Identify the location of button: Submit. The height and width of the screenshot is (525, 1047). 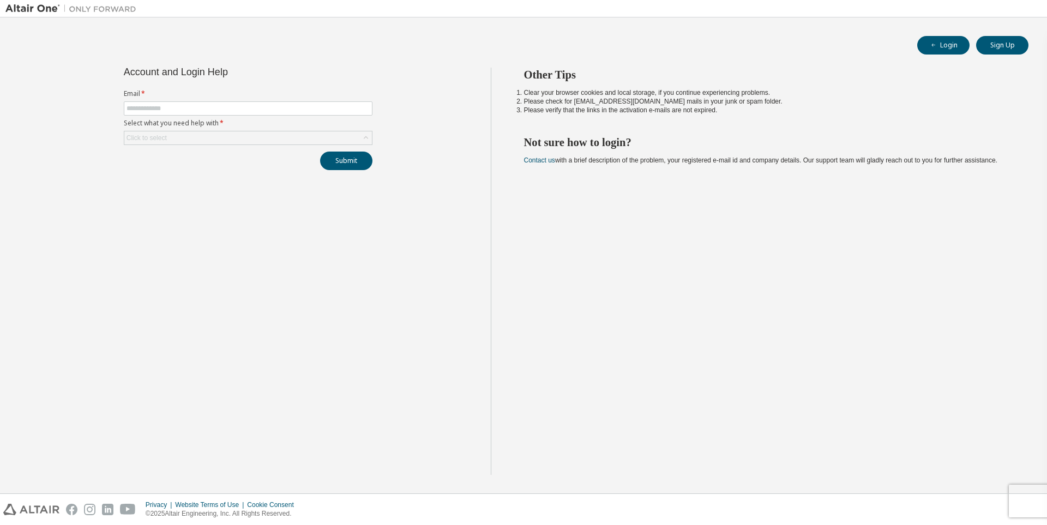
(346, 161).